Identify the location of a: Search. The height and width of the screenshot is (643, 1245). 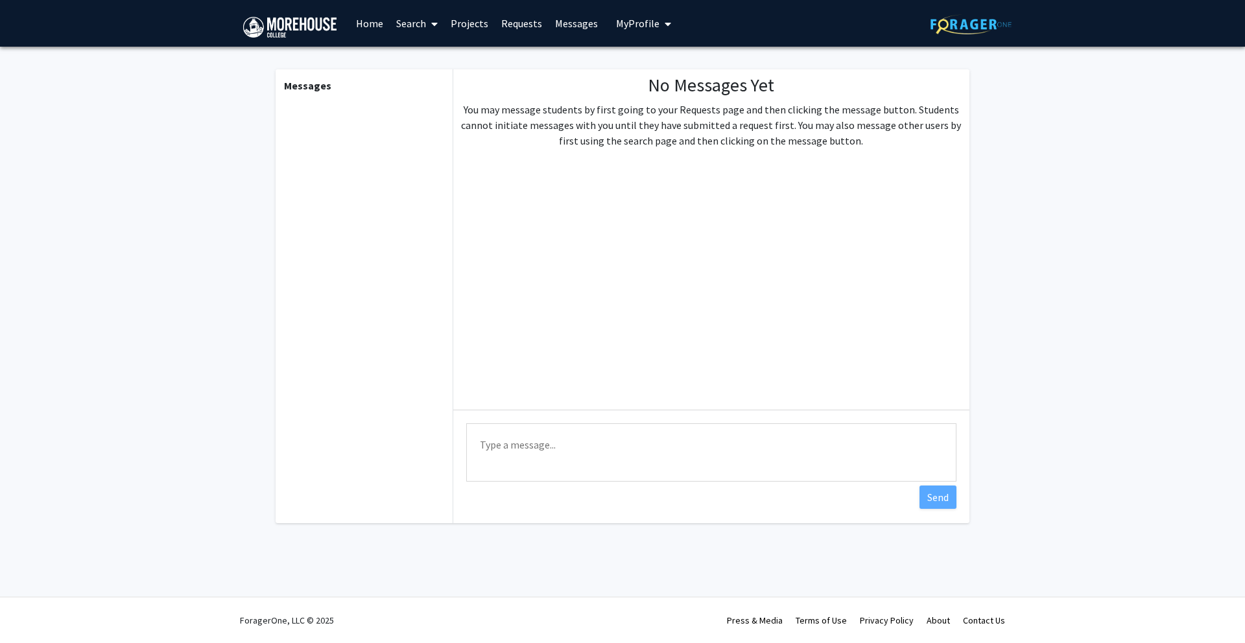
(417, 23).